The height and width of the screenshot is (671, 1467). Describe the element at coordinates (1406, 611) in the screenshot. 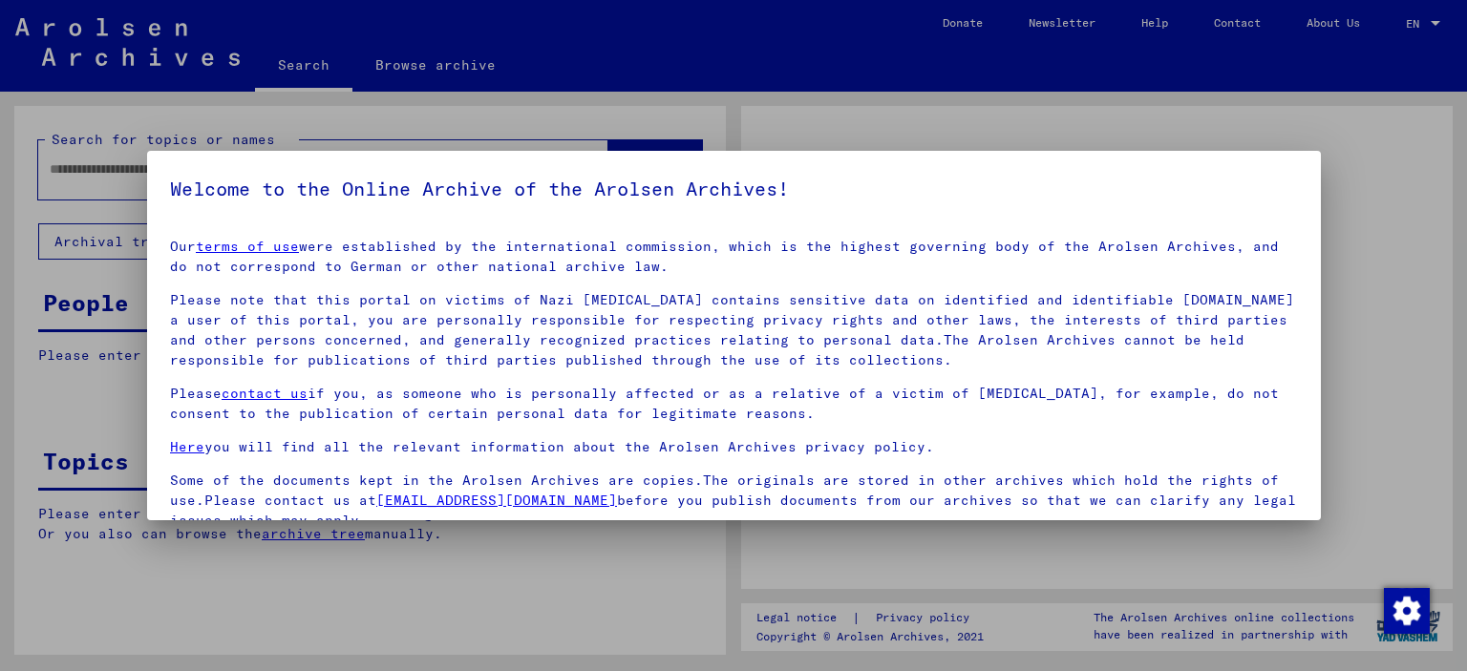

I see `img: Change consent` at that location.